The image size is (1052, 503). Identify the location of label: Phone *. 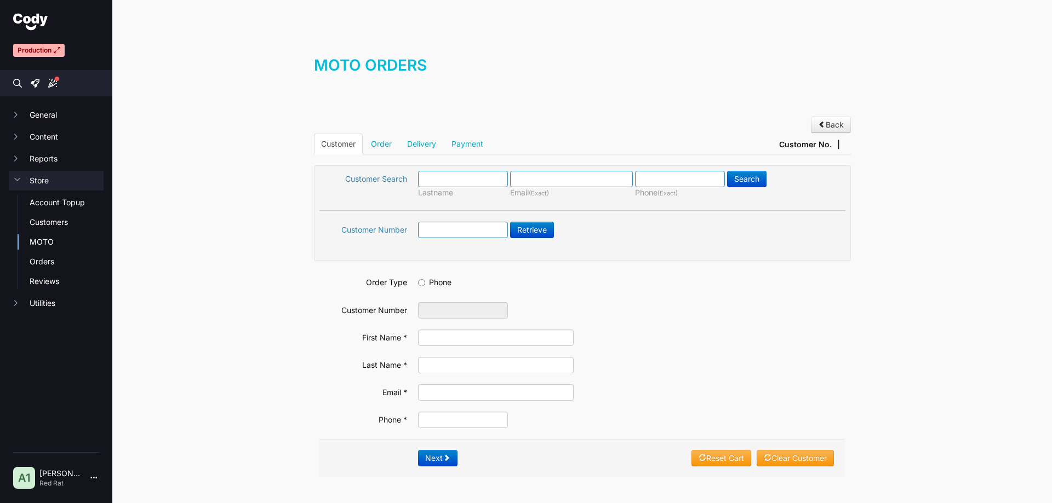
(363, 418).